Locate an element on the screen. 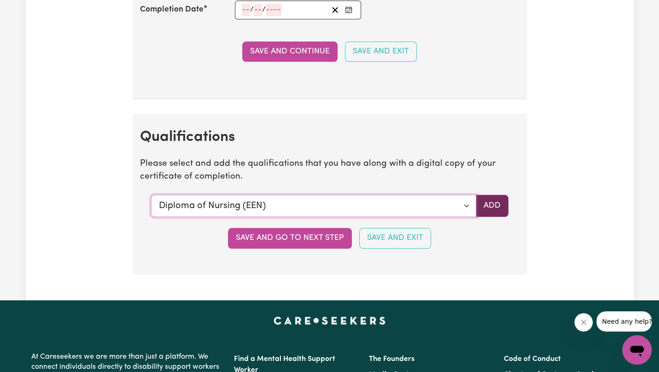  button: Save and Continue is located at coordinates (290, 52).